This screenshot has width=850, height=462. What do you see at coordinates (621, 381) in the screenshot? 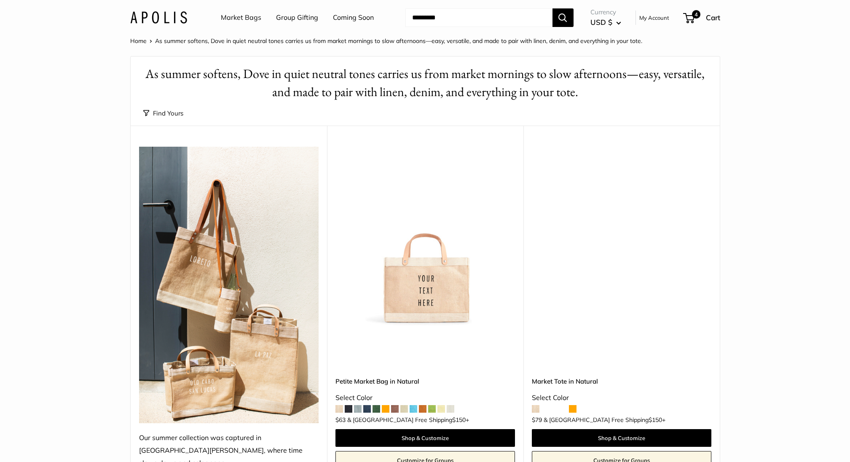
I see `a: Market Tote in Natural` at bounding box center [621, 381].